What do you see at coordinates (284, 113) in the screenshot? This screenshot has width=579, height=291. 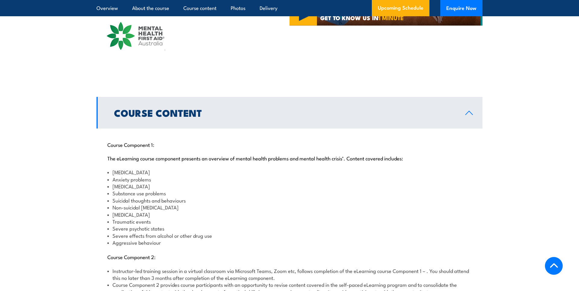 I see `h2: Course Content` at bounding box center [284, 113].